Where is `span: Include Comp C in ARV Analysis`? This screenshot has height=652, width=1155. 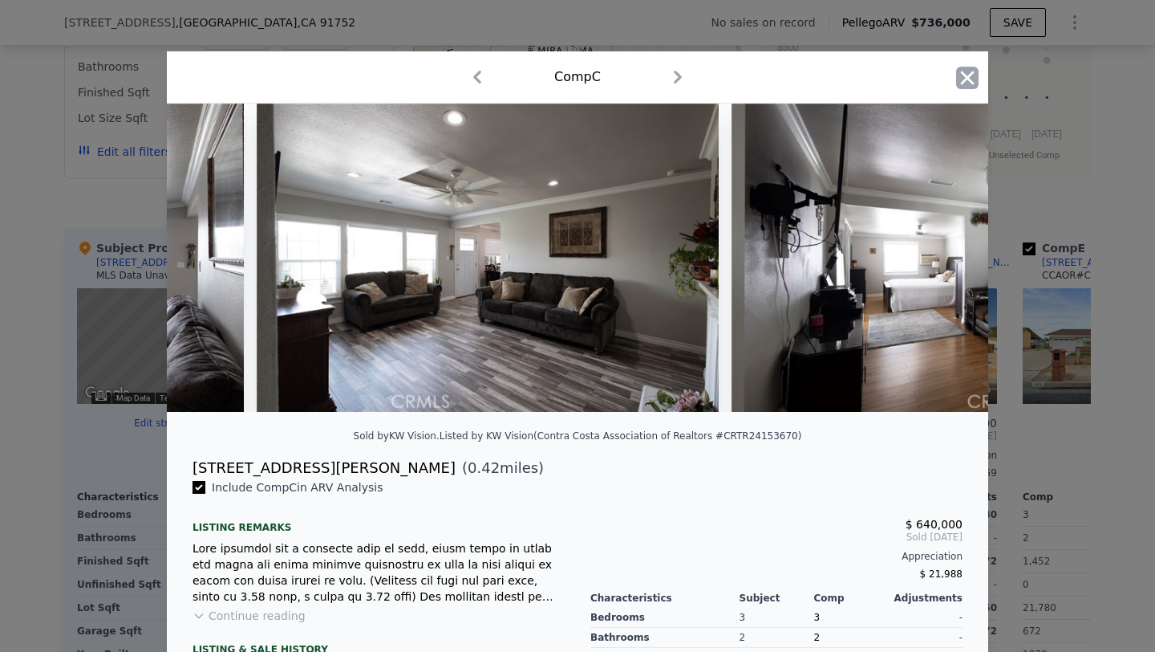
span: Include Comp C in ARV Analysis is located at coordinates (298, 487).